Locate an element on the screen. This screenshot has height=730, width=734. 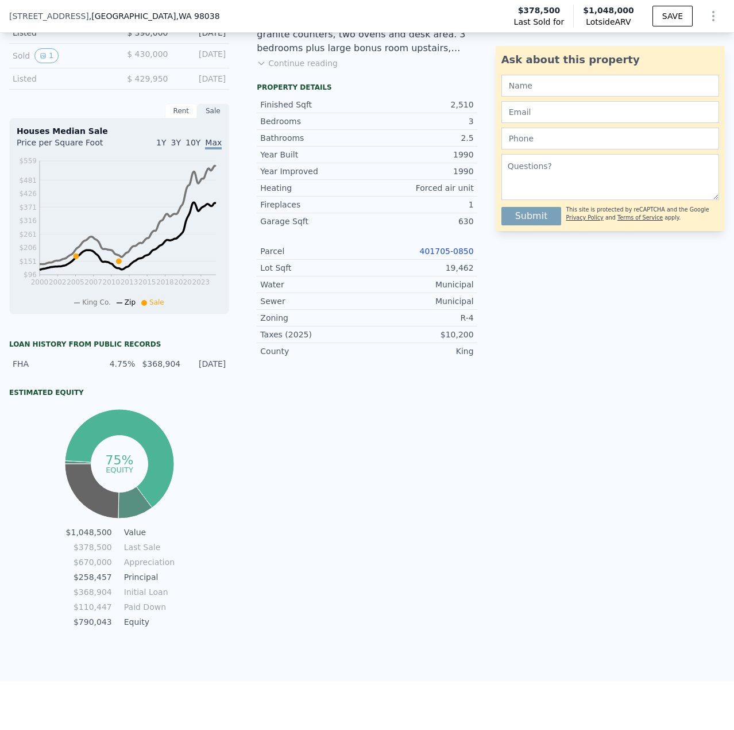
tspan: 2013 is located at coordinates (129, 282).